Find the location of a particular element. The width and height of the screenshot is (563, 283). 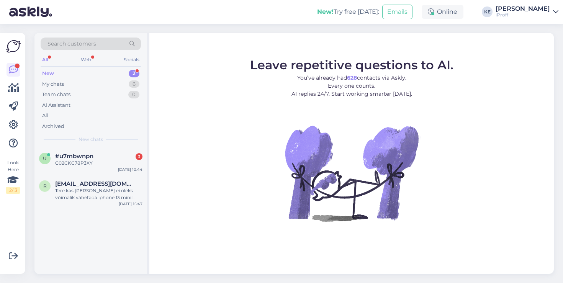

div: iProff is located at coordinates (523, 15).